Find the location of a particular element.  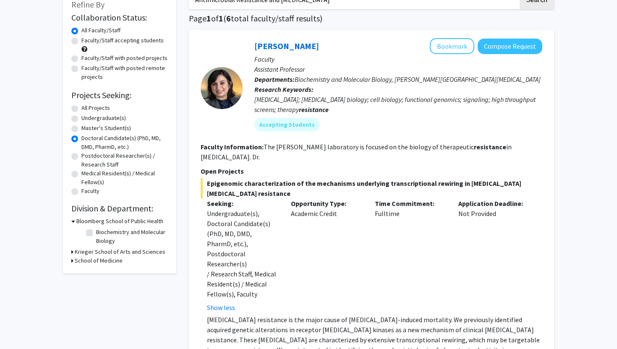

label: Postdoctoral Researcher(s) / Research Staff is located at coordinates (125, 160).